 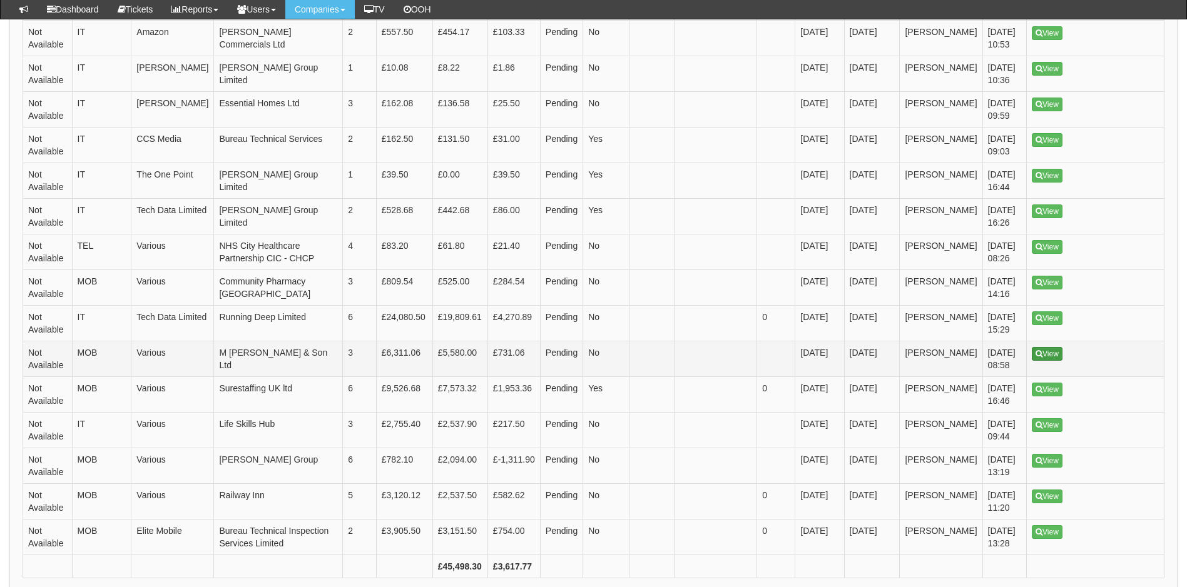 I want to click on td: TEL, so click(x=101, y=252).